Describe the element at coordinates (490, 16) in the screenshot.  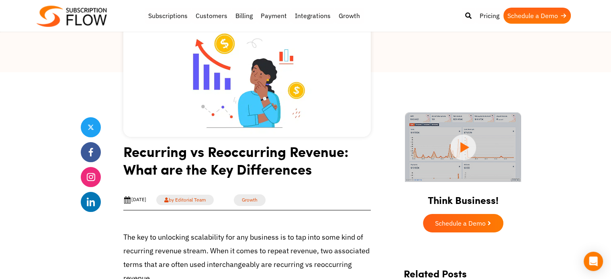
I see `a: Pricing` at that location.